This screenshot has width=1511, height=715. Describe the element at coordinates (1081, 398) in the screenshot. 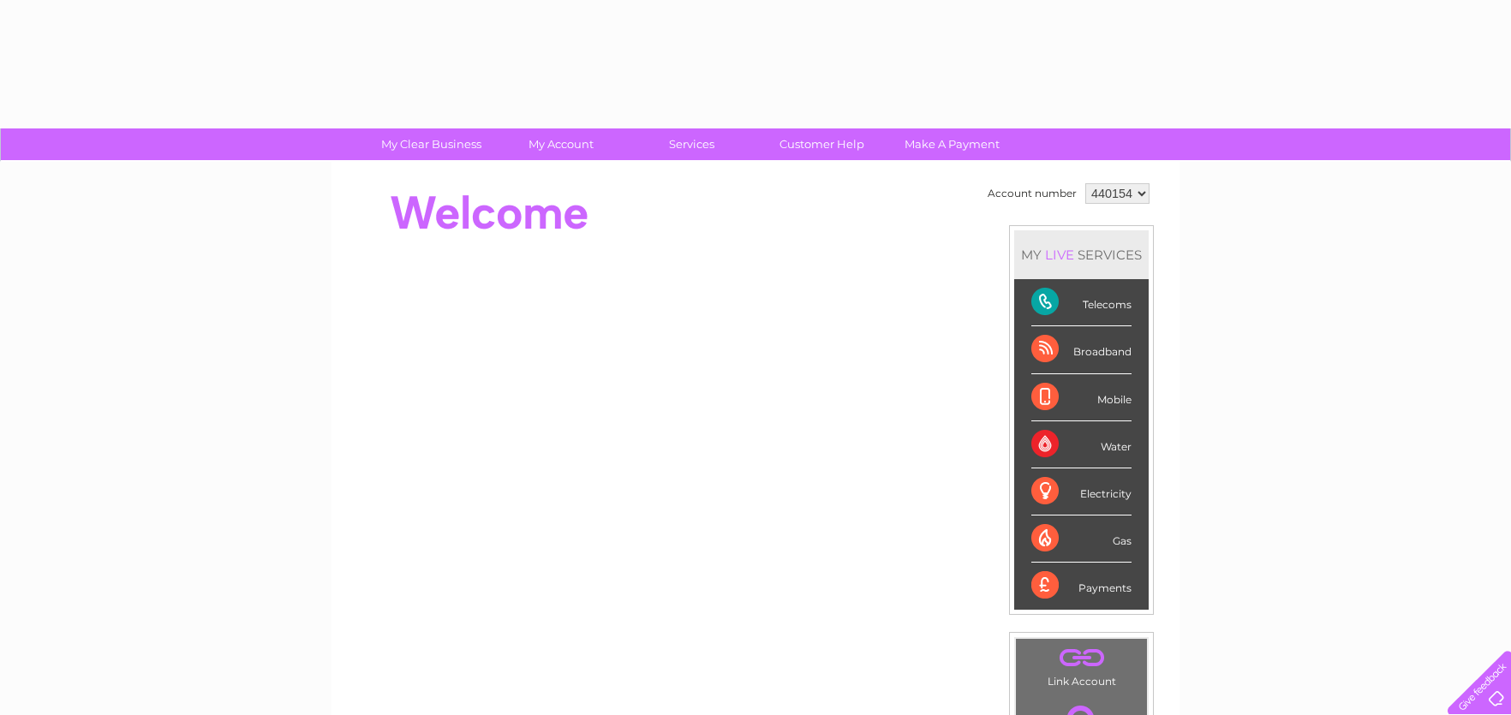

I see `div: Mobile` at that location.